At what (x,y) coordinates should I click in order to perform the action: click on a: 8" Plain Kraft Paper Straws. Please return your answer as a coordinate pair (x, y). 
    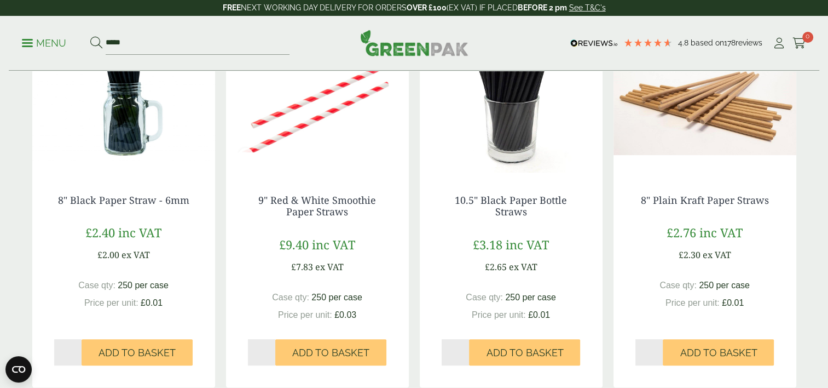
    Looking at the image, I should click on (705, 200).